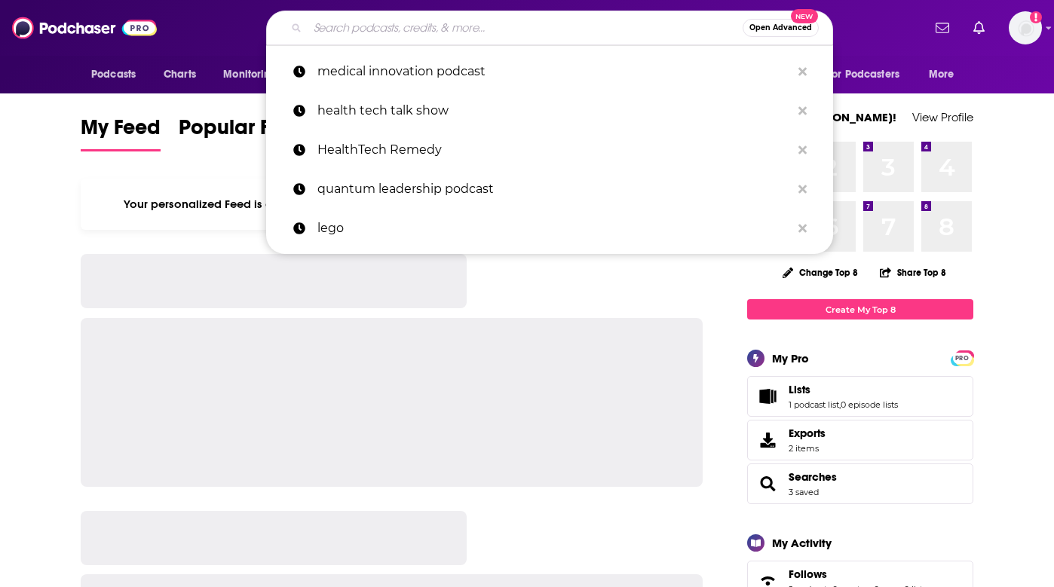  What do you see at coordinates (121, 132) in the screenshot?
I see `span: My Feed` at bounding box center [121, 132].